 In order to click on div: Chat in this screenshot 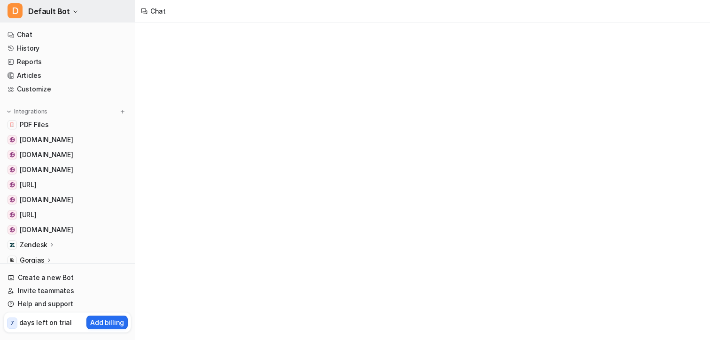, I will do `click(158, 11)`.